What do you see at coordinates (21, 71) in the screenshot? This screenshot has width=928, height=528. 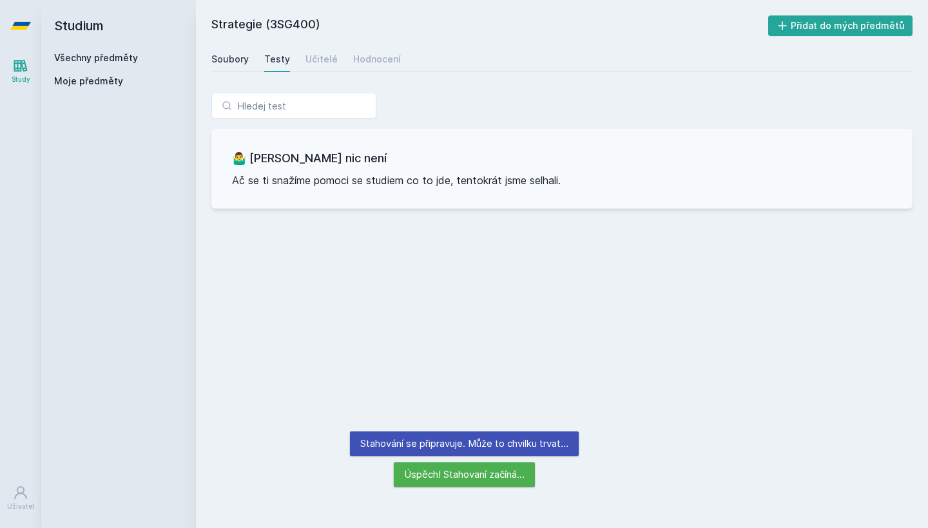 I see `a: Study` at bounding box center [21, 71].